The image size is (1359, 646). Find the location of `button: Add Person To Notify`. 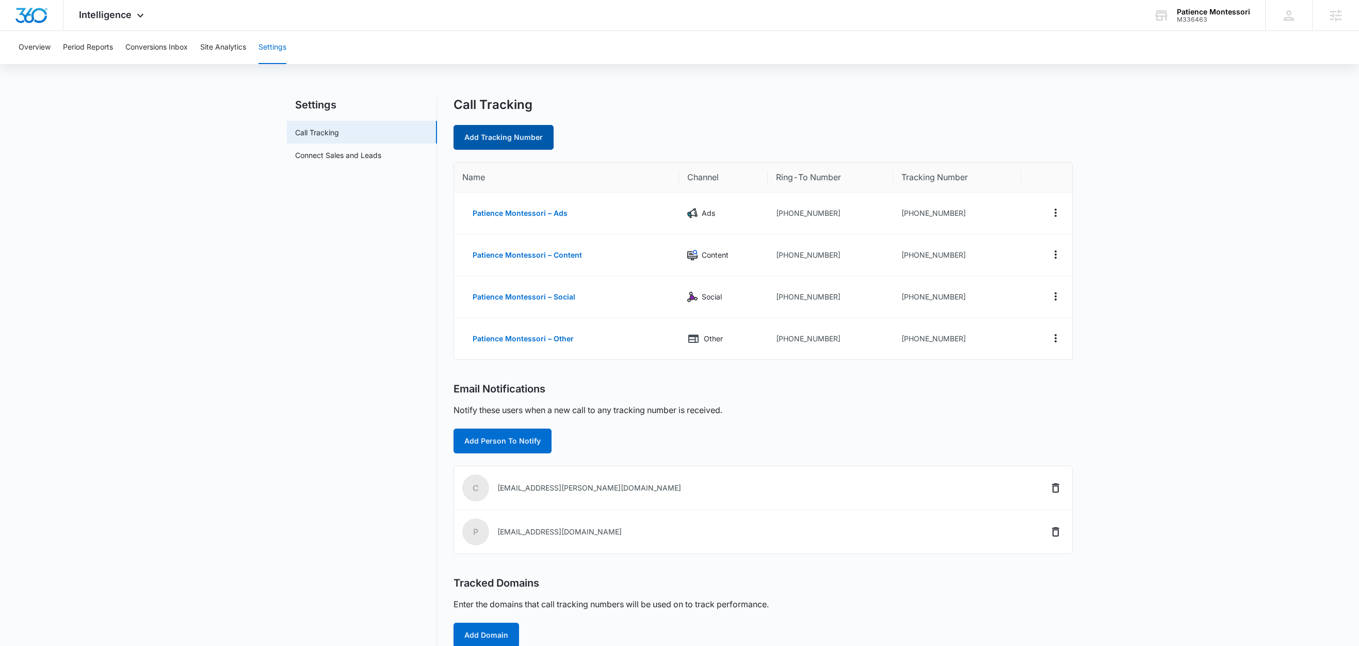

button: Add Person To Notify is located at coordinates (503, 441).